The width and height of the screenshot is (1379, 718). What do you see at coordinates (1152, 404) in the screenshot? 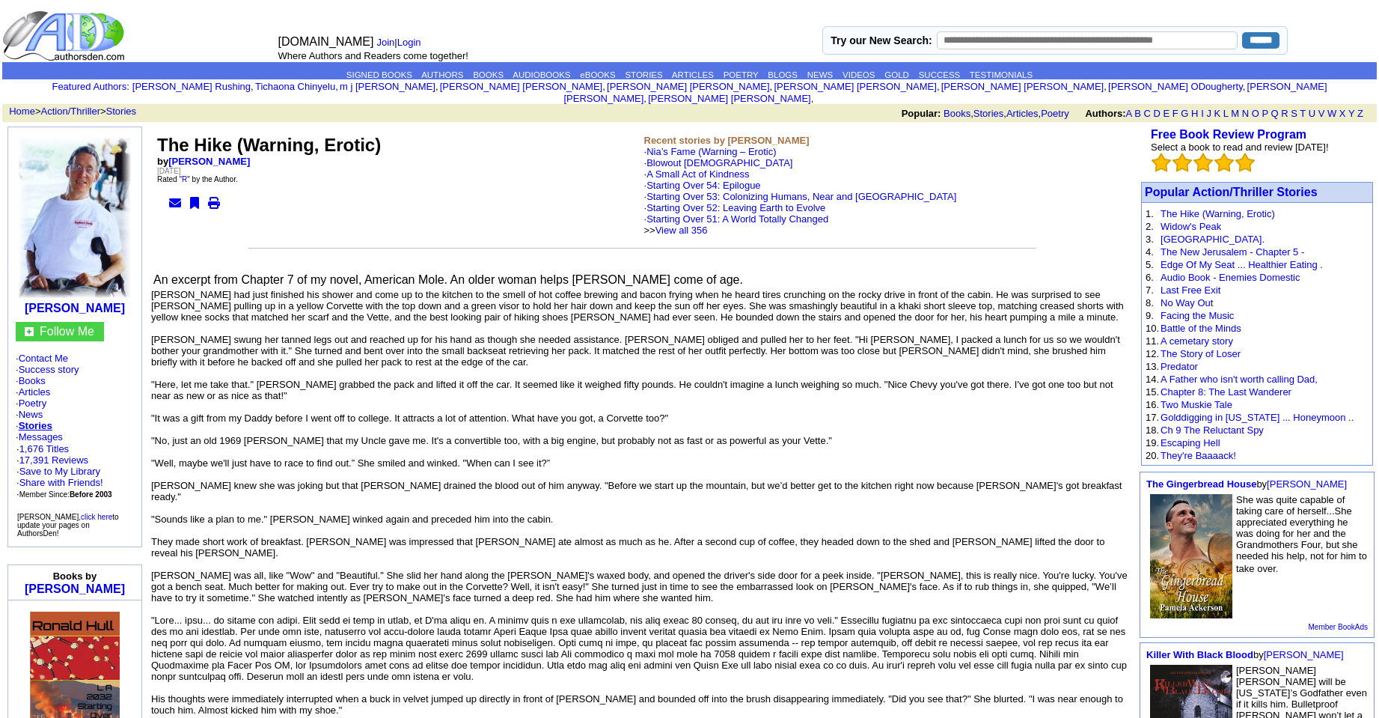
I see `font: 16.` at bounding box center [1152, 404].